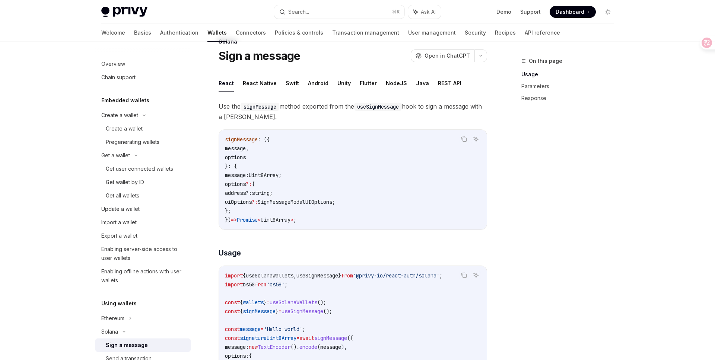 The height and width of the screenshot is (360, 715). What do you see at coordinates (299, 33) in the screenshot?
I see `a: Policies & controls` at bounding box center [299, 33].